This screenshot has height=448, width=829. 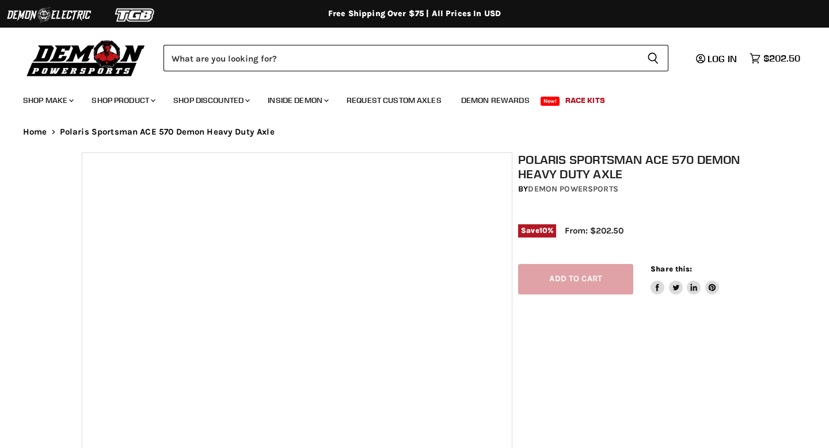 What do you see at coordinates (722, 59) in the screenshot?
I see `span: Log in` at bounding box center [722, 59].